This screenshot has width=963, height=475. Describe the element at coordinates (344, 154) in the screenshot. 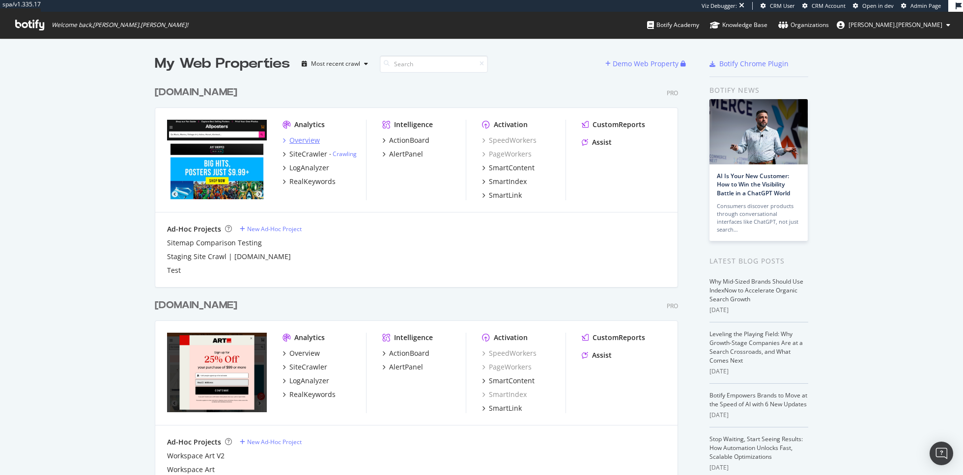

I see `a: Crawling` at that location.